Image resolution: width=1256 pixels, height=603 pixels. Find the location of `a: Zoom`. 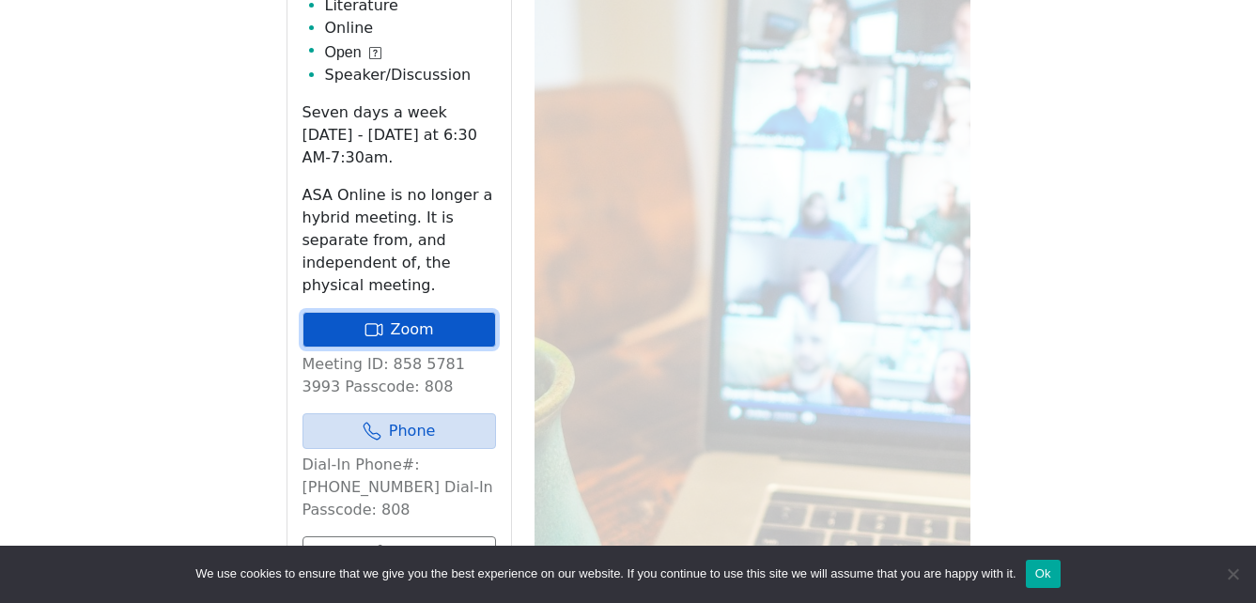

a: Zoom is located at coordinates (399, 330).